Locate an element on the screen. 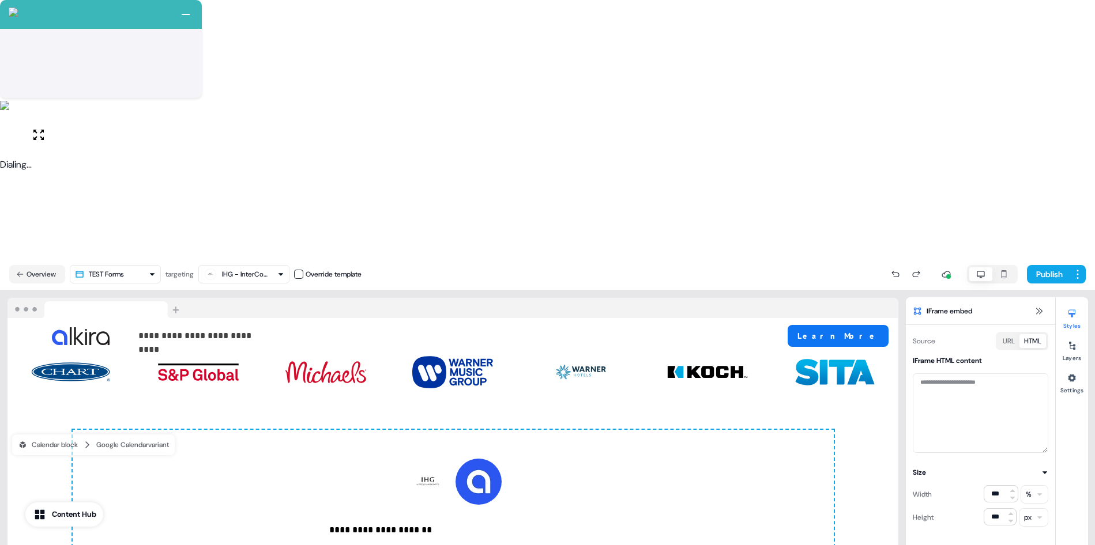  div: Width is located at coordinates (922, 495).